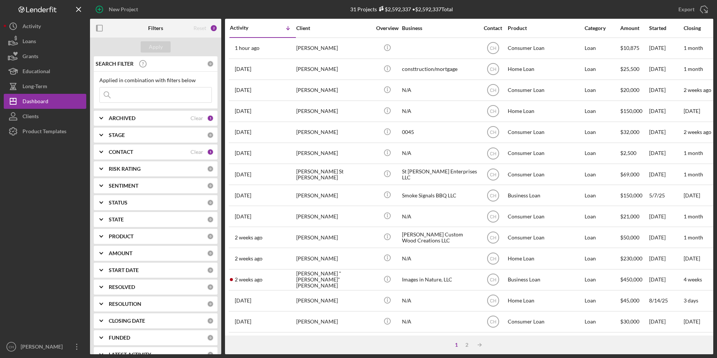 Image resolution: width=717 pixels, height=358 pixels. What do you see at coordinates (45, 131) in the screenshot?
I see `a: Product Templates` at bounding box center [45, 131].